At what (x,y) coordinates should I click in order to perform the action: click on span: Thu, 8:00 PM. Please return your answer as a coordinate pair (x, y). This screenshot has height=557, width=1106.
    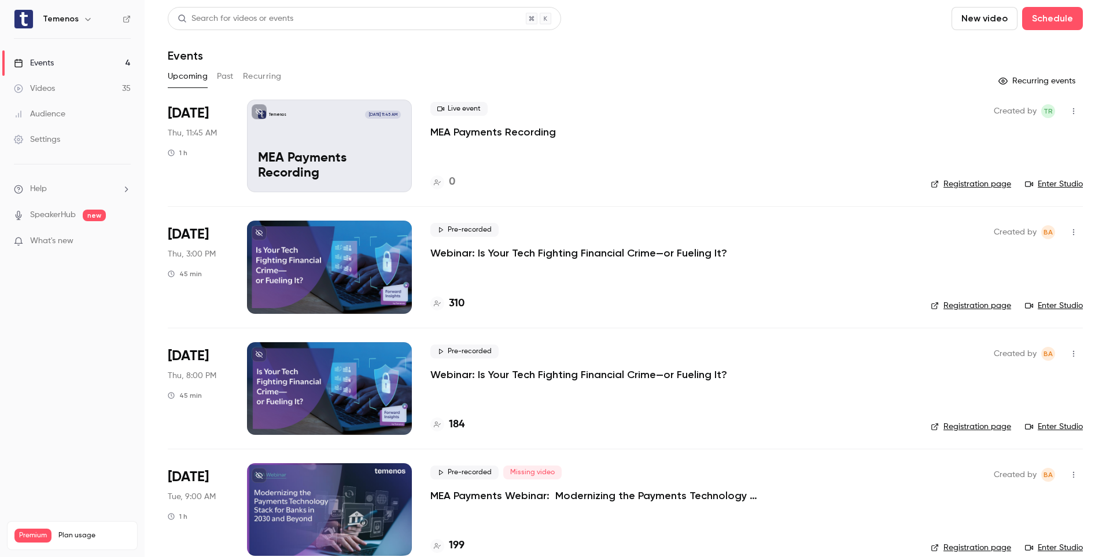
    Looking at the image, I should click on (192, 376).